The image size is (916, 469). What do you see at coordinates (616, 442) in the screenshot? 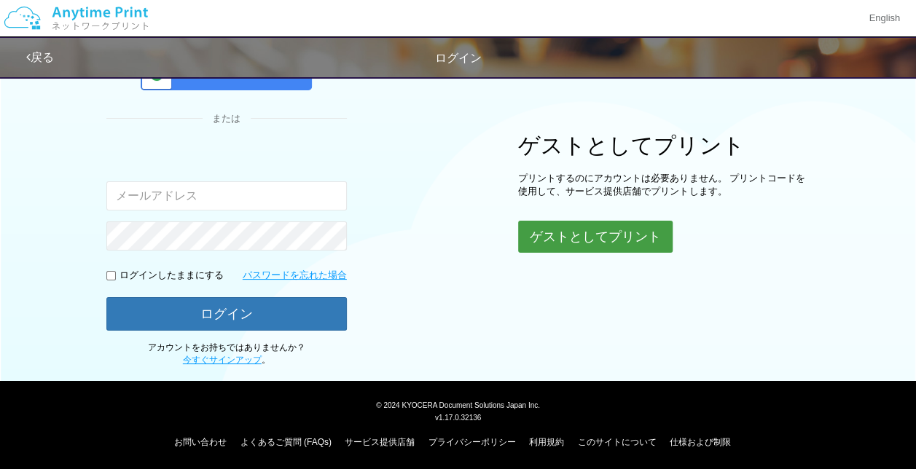
I see `a: このサイトについて` at bounding box center [616, 442].